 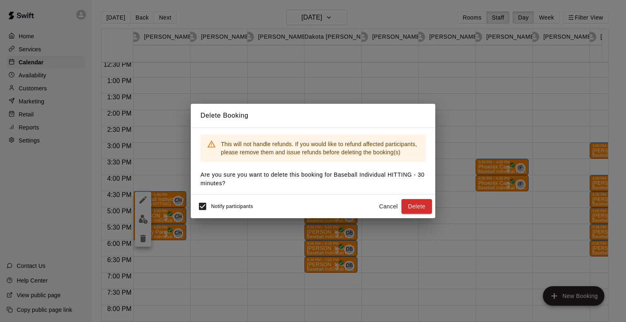 I want to click on p: Are you sure you want to delete this booking for Baseball Individual HITTING - 30 minutes ?, so click(x=313, y=179).